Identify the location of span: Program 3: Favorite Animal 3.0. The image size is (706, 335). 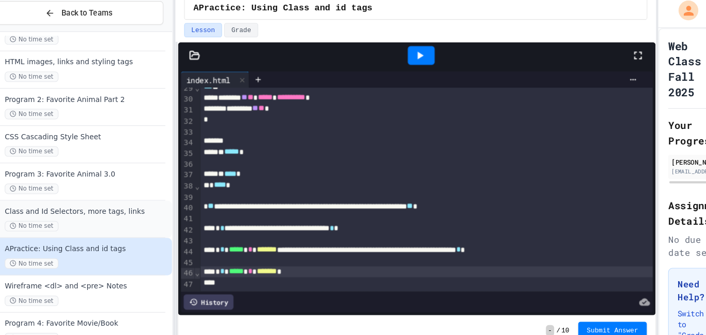
(97, 170).